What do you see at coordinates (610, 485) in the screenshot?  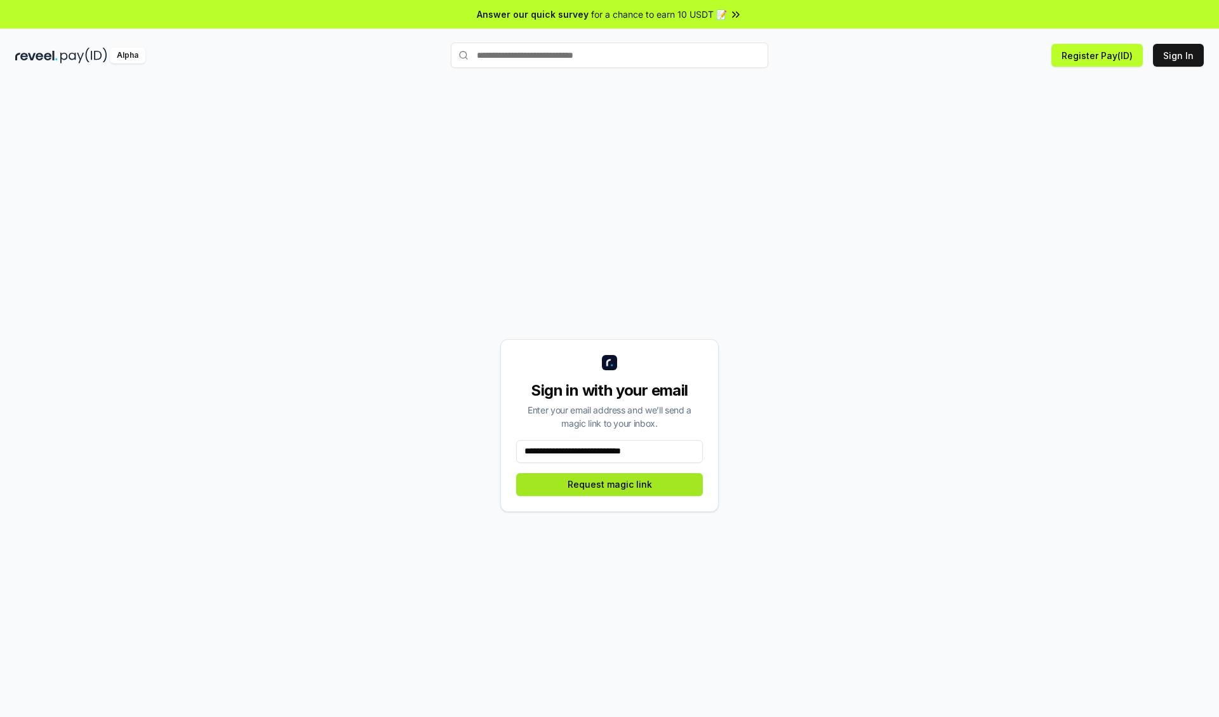 I see `button: Request magic link` at bounding box center [610, 485].